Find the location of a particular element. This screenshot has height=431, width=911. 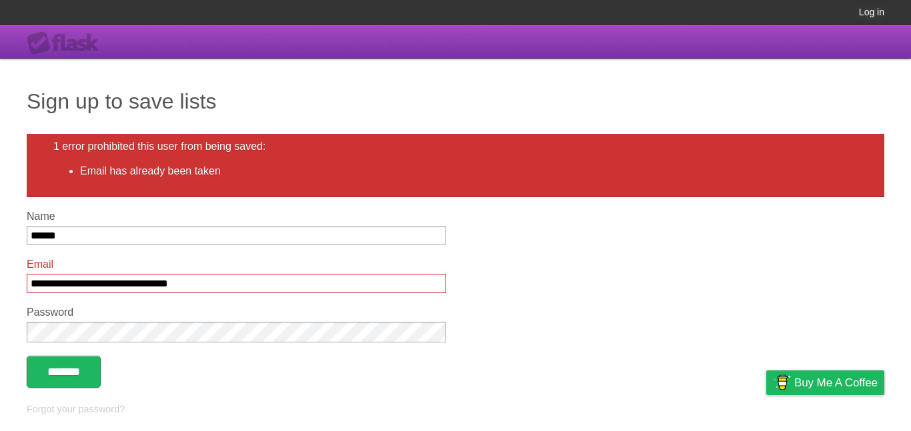

label: Email is located at coordinates (236, 265).